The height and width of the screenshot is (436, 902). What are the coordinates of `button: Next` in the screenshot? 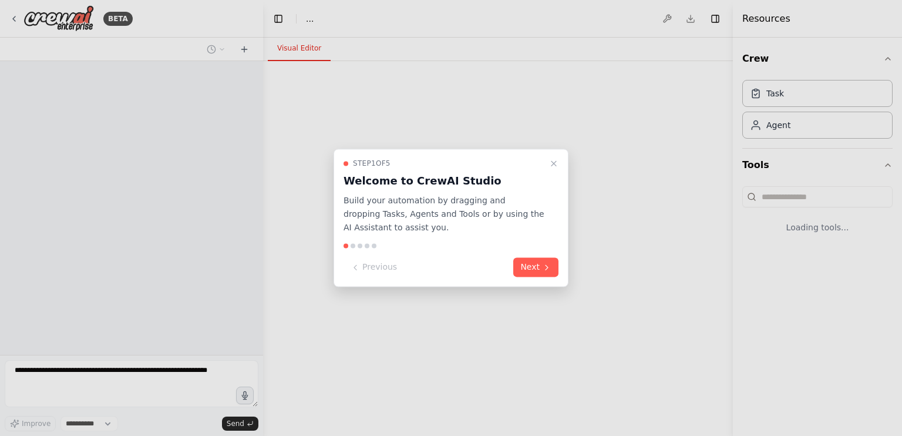 It's located at (536, 267).